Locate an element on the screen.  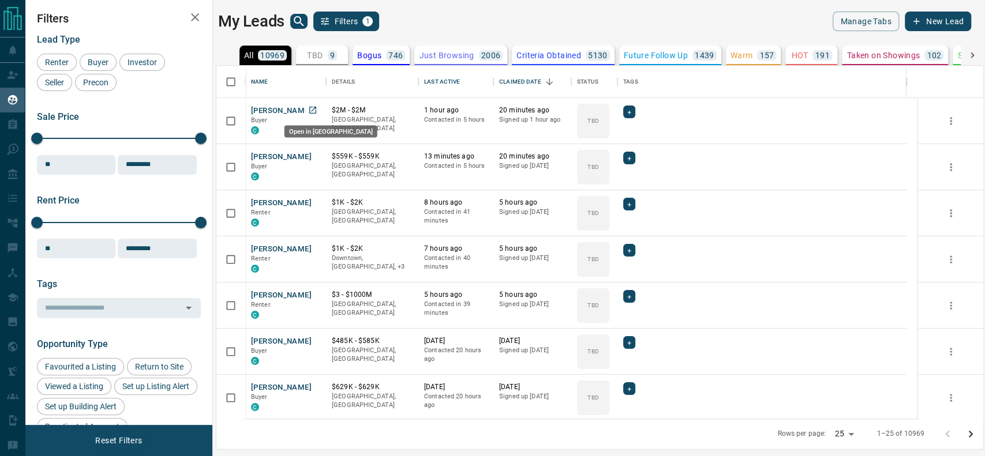
p: $3 - $1000M is located at coordinates (372, 295).